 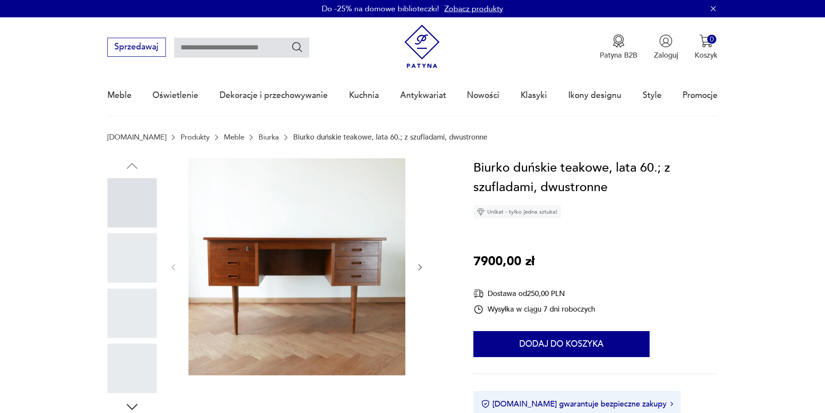 What do you see at coordinates (422, 46) in the screenshot?
I see `img: Patyna - sklep z meblami i dekoracjami vintage` at bounding box center [422, 46].